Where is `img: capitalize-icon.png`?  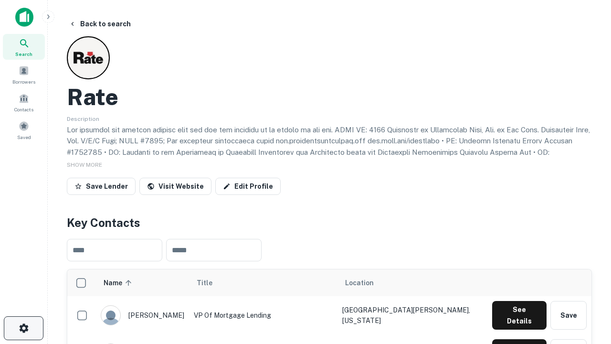
img: capitalize-icon.png is located at coordinates (24, 17).